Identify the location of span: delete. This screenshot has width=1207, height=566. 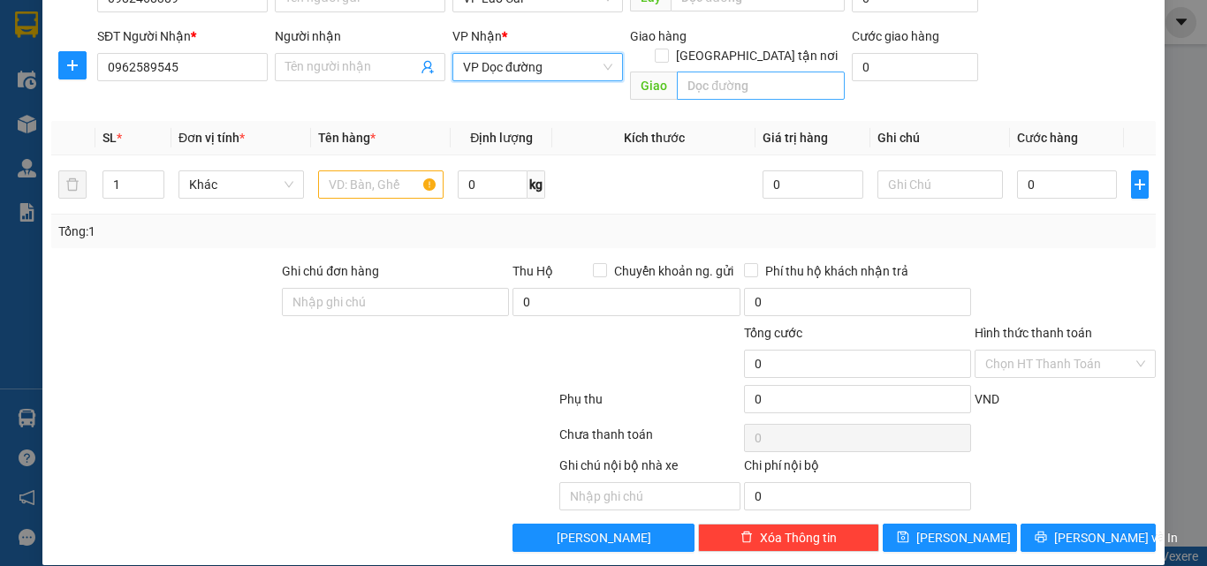
(747, 538).